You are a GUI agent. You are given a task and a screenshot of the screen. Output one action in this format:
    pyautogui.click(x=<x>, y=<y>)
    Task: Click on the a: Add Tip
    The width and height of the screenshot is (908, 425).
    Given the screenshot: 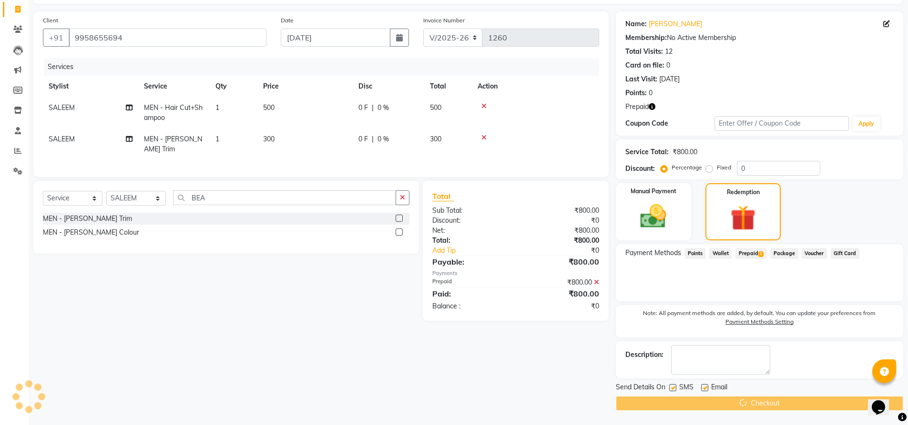 What is the action you would take?
    pyautogui.click(x=477, y=251)
    